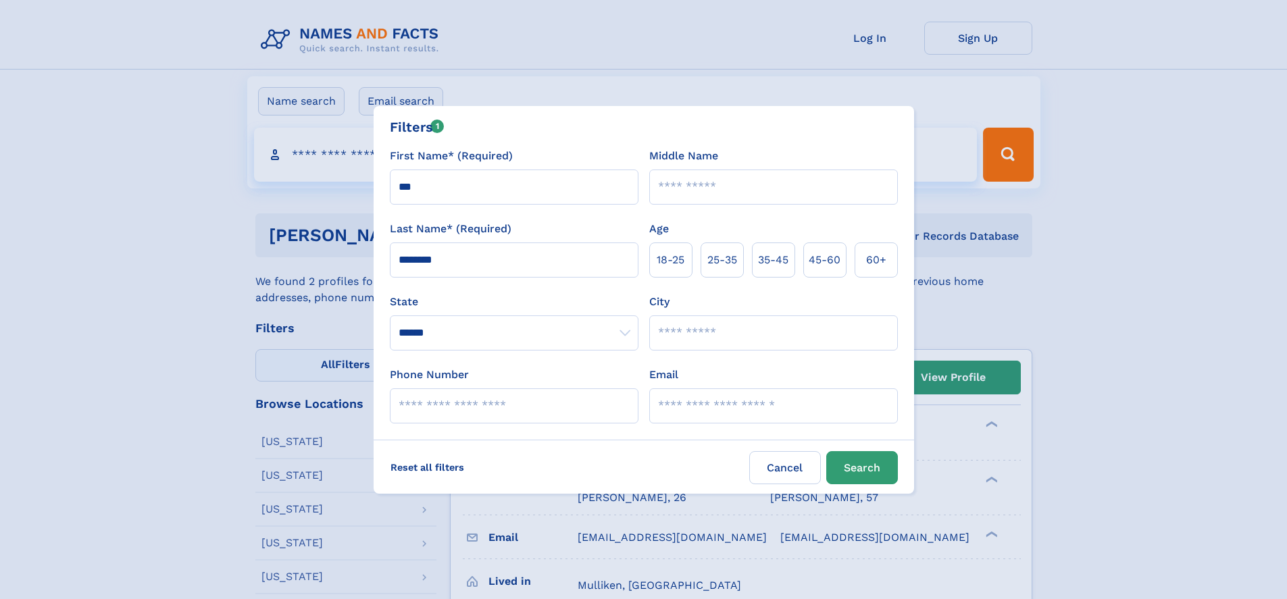 The width and height of the screenshot is (1287, 599). Describe the element at coordinates (785, 468) in the screenshot. I see `label: Cancel` at that location.